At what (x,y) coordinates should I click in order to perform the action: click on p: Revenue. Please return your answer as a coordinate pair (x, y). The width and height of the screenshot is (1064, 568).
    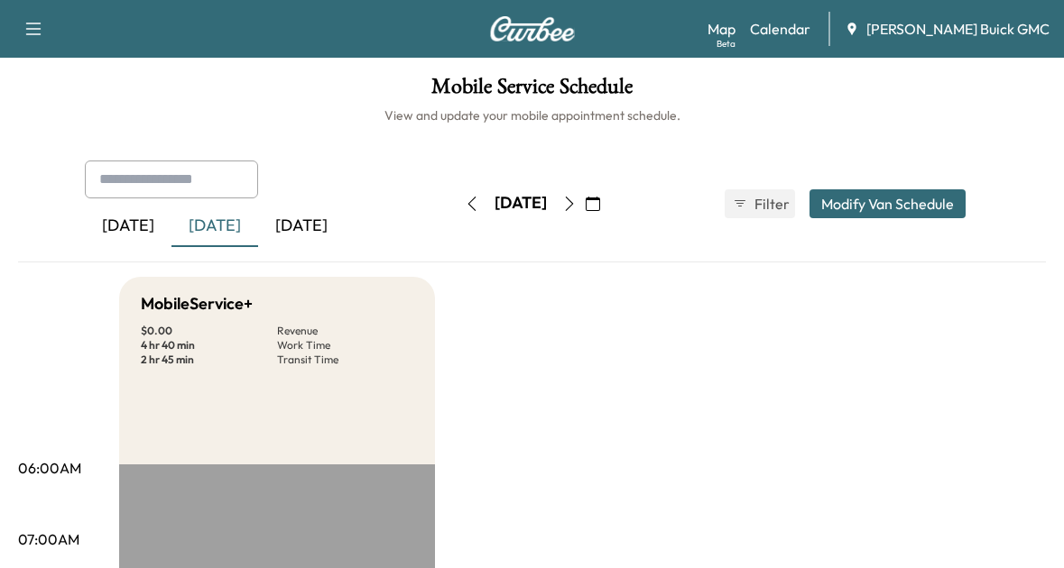
    Looking at the image, I should click on (345, 331).